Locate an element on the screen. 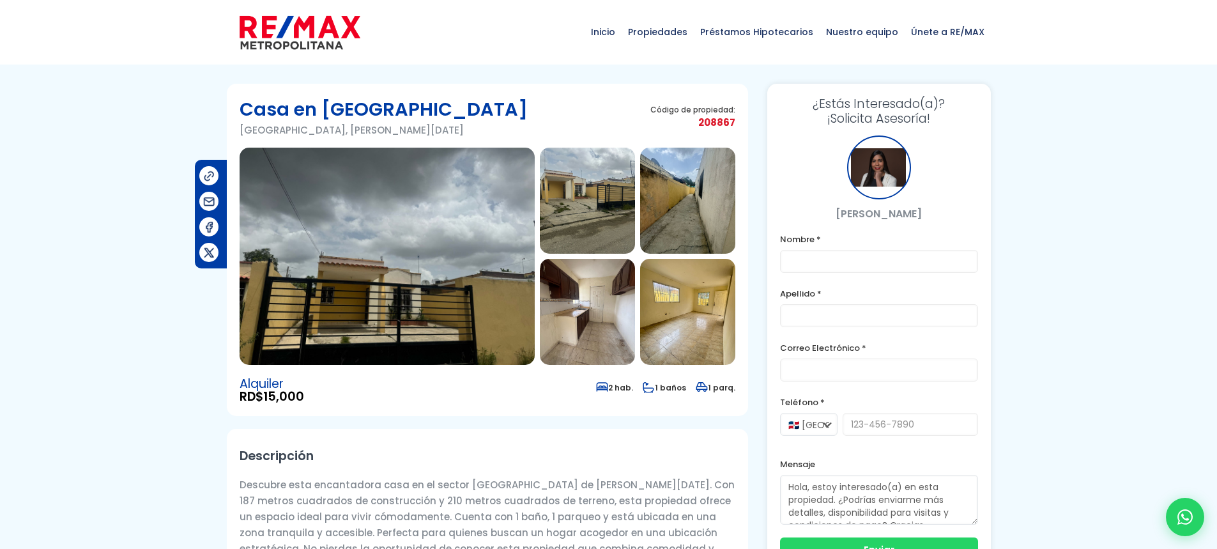  span: Alquiler is located at coordinates (271, 384).